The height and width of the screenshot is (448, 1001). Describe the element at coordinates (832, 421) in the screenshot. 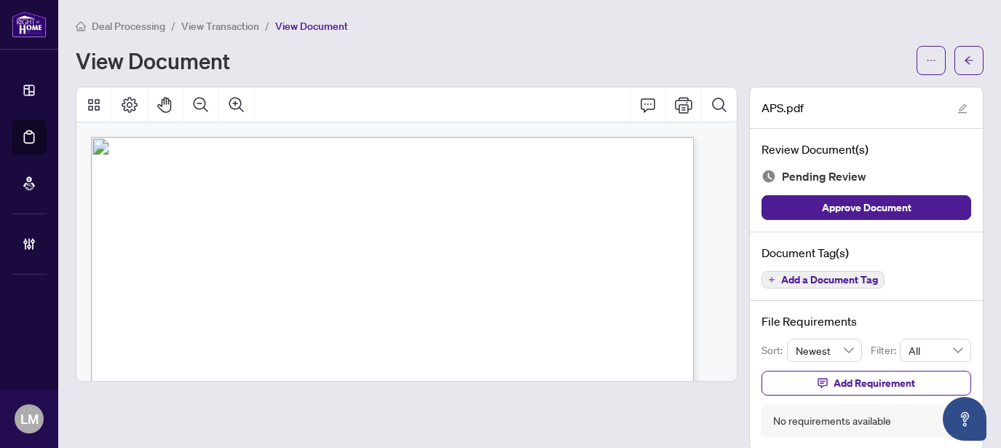

I see `div: No requirements available` at that location.